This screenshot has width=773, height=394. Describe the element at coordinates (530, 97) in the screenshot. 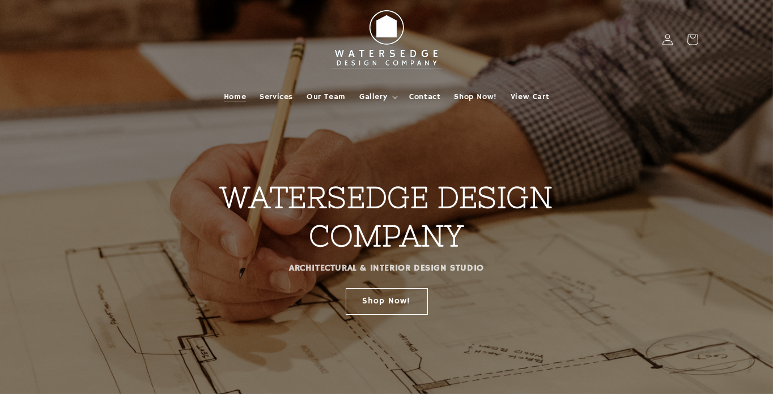

I see `span: View Cart` at that location.